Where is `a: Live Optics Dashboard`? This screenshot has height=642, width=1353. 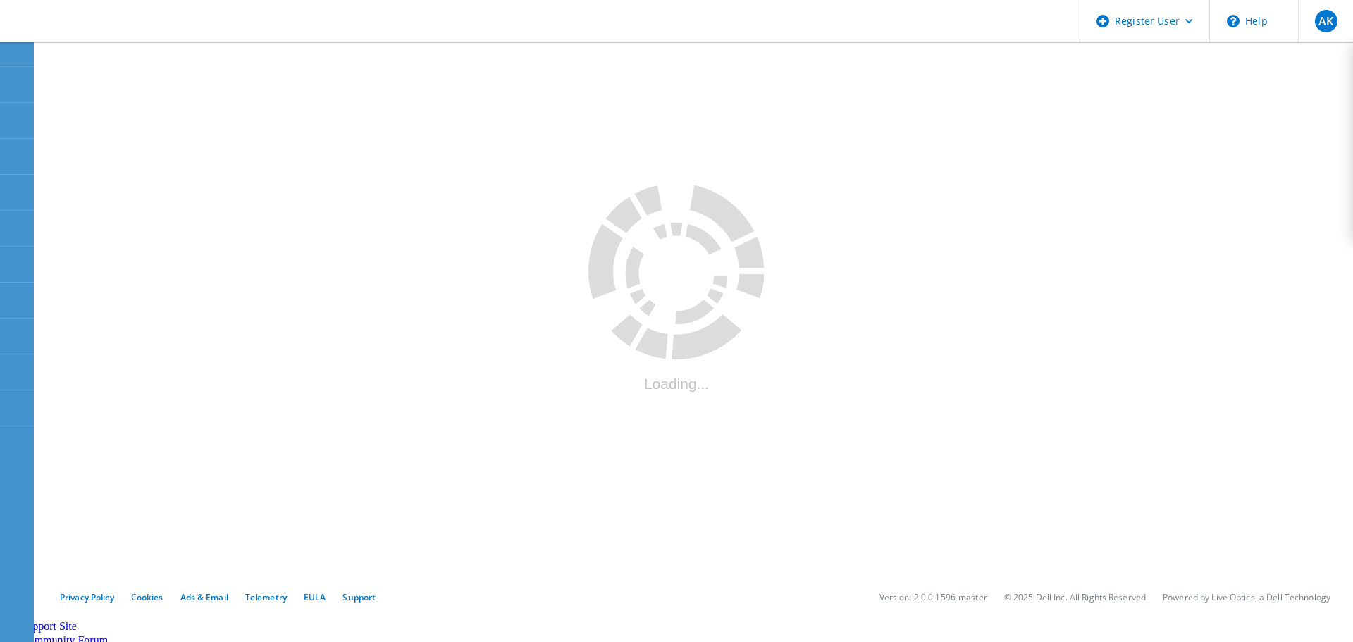
a: Live Optics Dashboard is located at coordinates (89, 33).